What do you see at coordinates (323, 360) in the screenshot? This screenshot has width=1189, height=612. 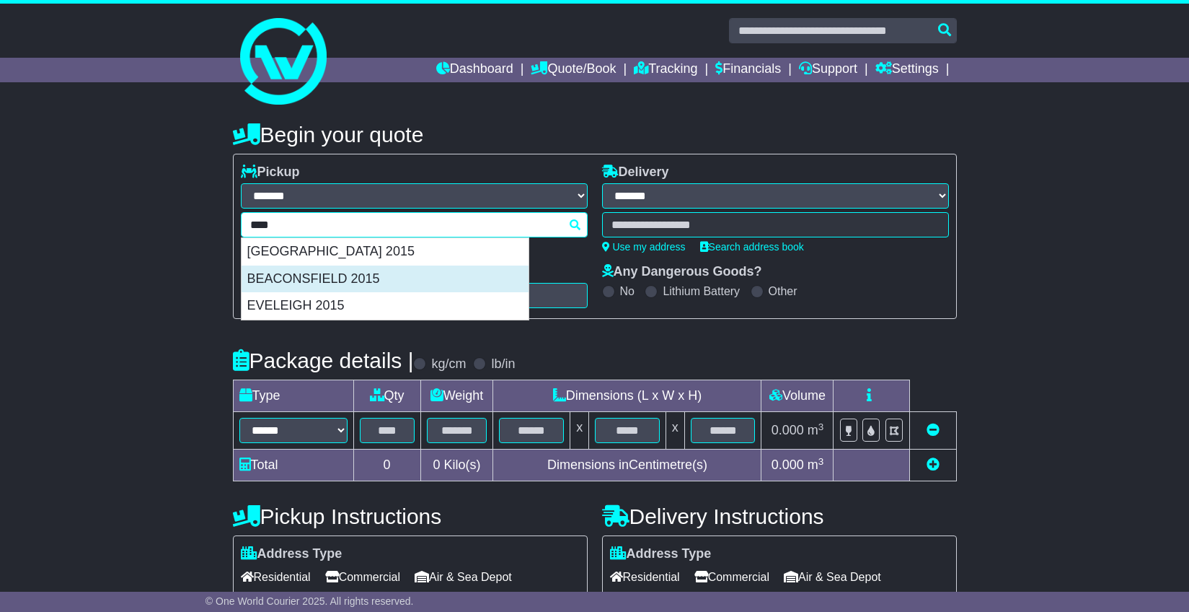 I see `h4: Package details |` at bounding box center [323, 360].